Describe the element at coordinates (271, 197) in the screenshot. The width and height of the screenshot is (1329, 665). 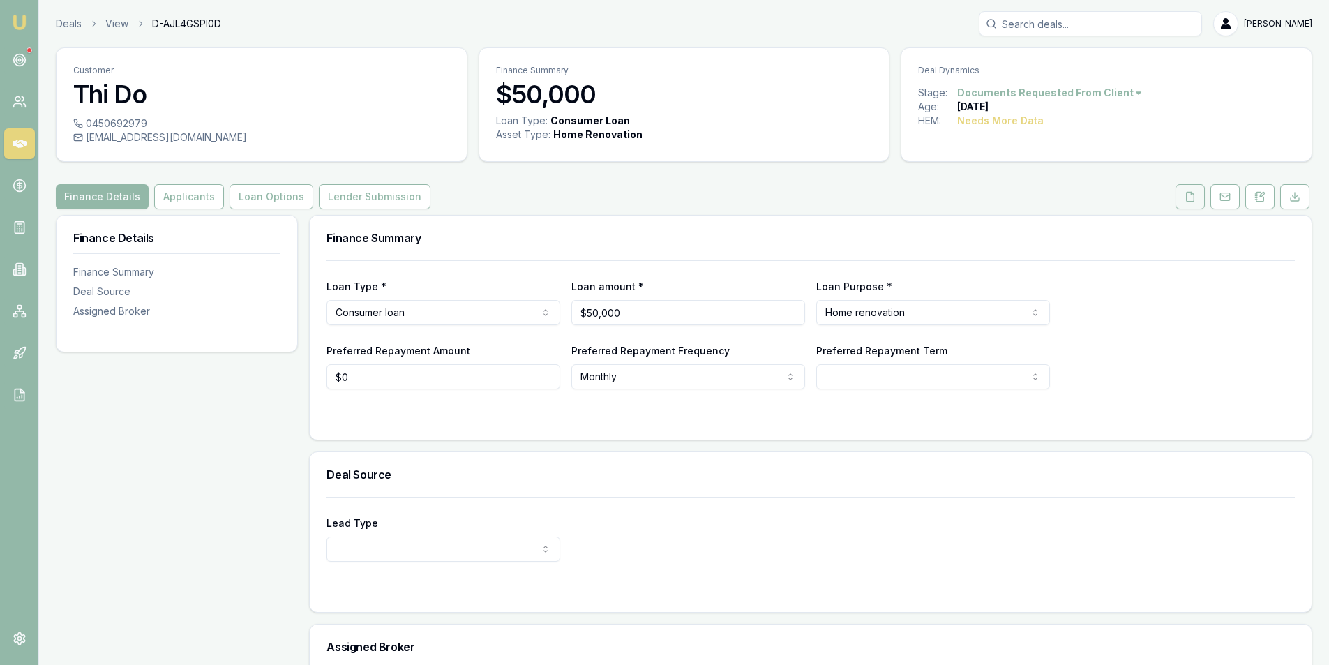
I see `button: Loan Options` at that location.